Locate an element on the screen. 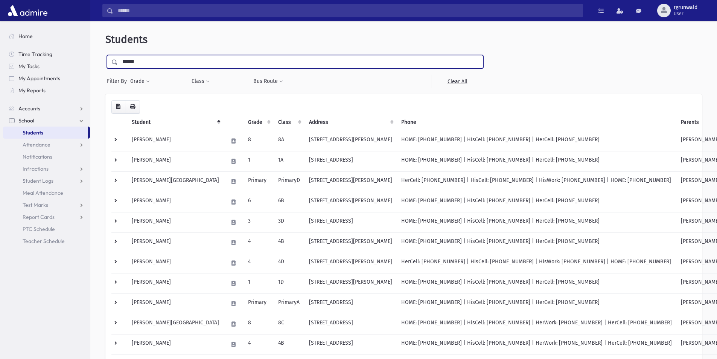  a: Accounts is located at coordinates (46, 108).